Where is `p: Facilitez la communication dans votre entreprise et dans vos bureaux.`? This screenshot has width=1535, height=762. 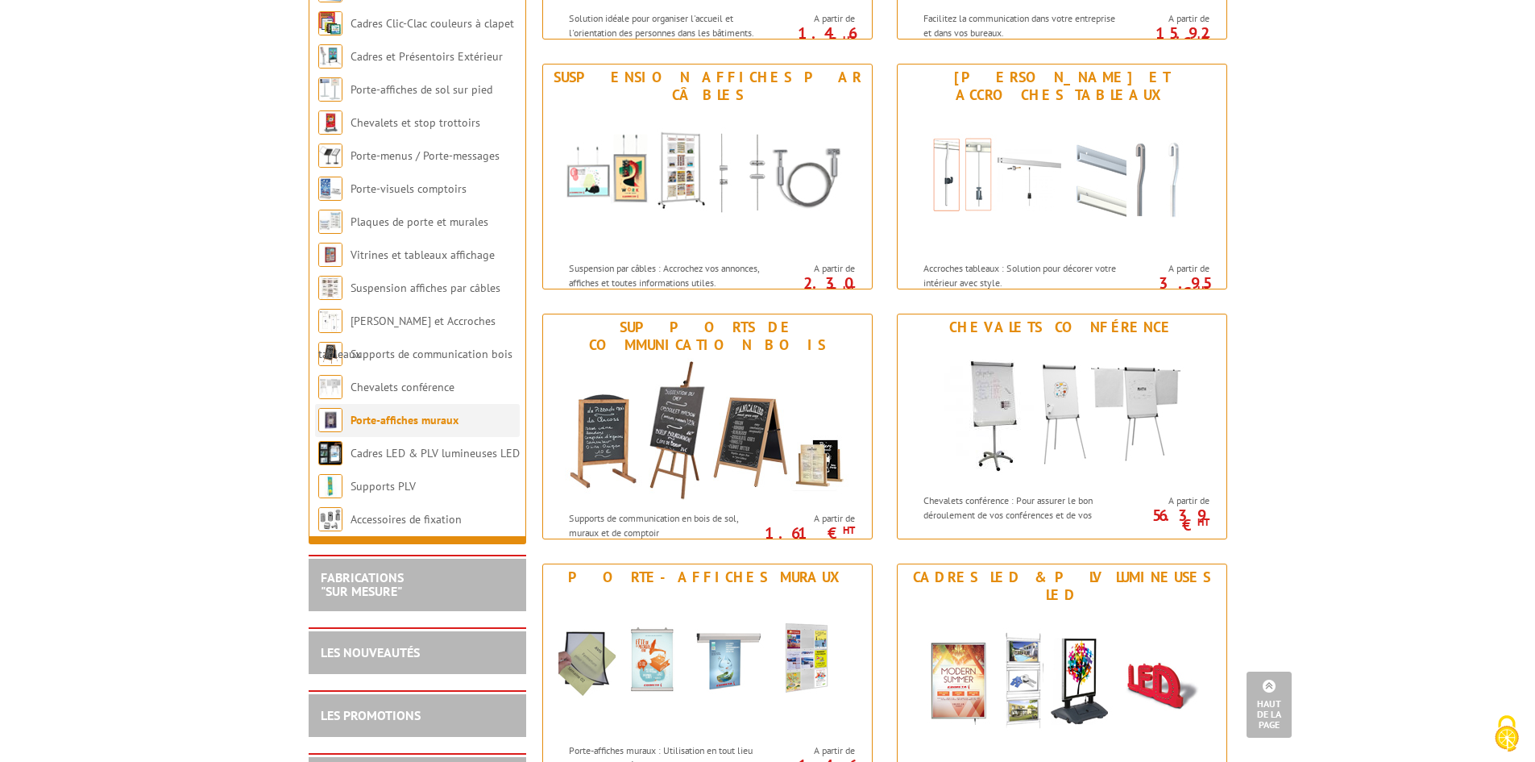
p: Facilitez la communication dans votre entreprise et dans vos bureaux. is located at coordinates (1024, 25).